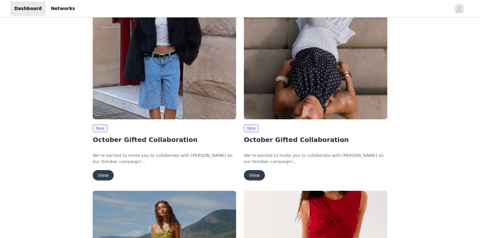 This screenshot has width=480, height=238. I want to click on img: Peppermayo CA, so click(316, 65).